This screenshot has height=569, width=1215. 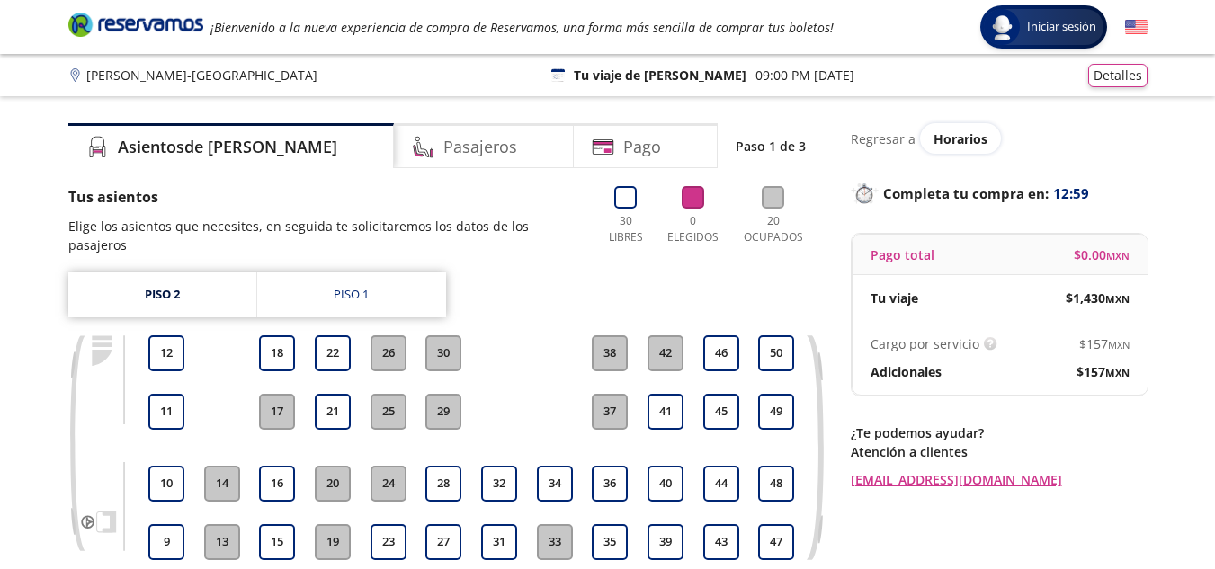 What do you see at coordinates (443, 542) in the screenshot?
I see `button: 27` at bounding box center [443, 542].